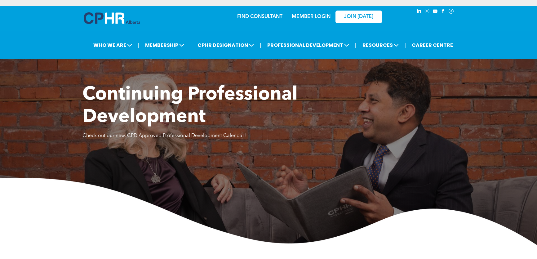  Describe the element at coordinates (419, 12) in the screenshot. I see `a: linkedin` at that location.